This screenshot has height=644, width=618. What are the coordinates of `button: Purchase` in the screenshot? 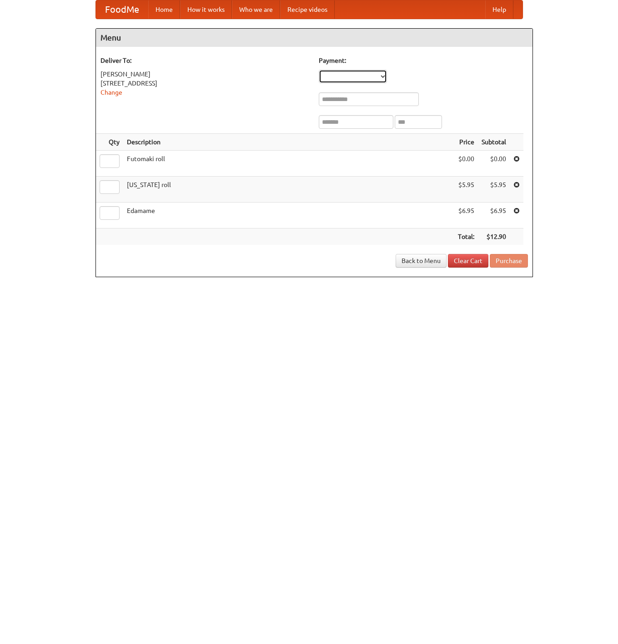 It's located at (509, 261).